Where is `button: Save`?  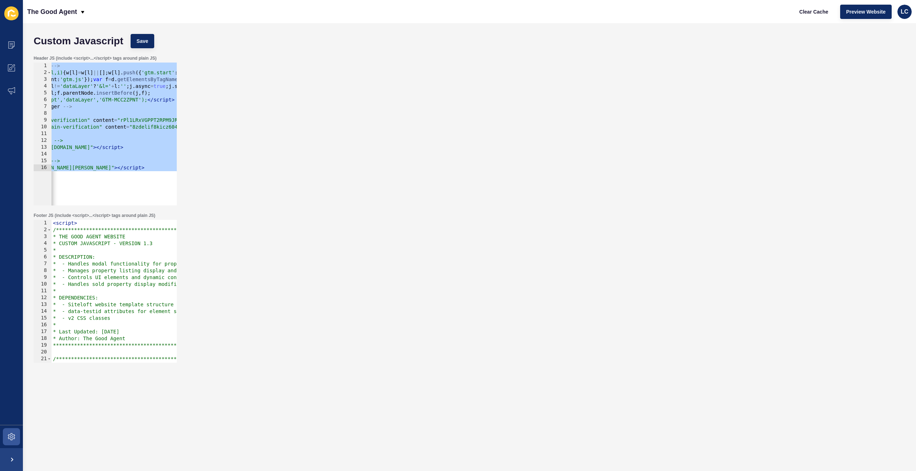
button: Save is located at coordinates (142, 41).